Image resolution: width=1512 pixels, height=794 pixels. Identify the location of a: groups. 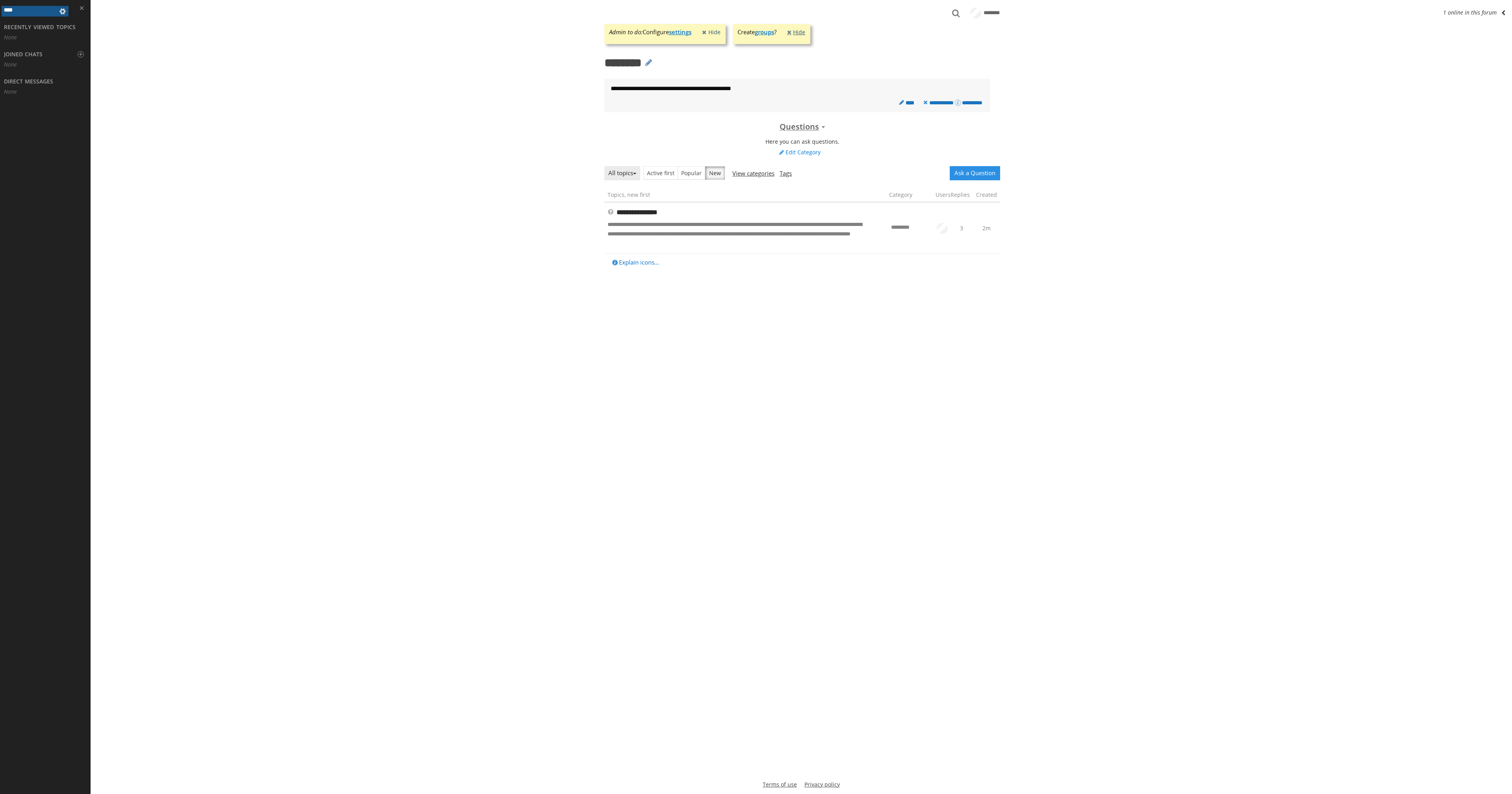
(764, 32).